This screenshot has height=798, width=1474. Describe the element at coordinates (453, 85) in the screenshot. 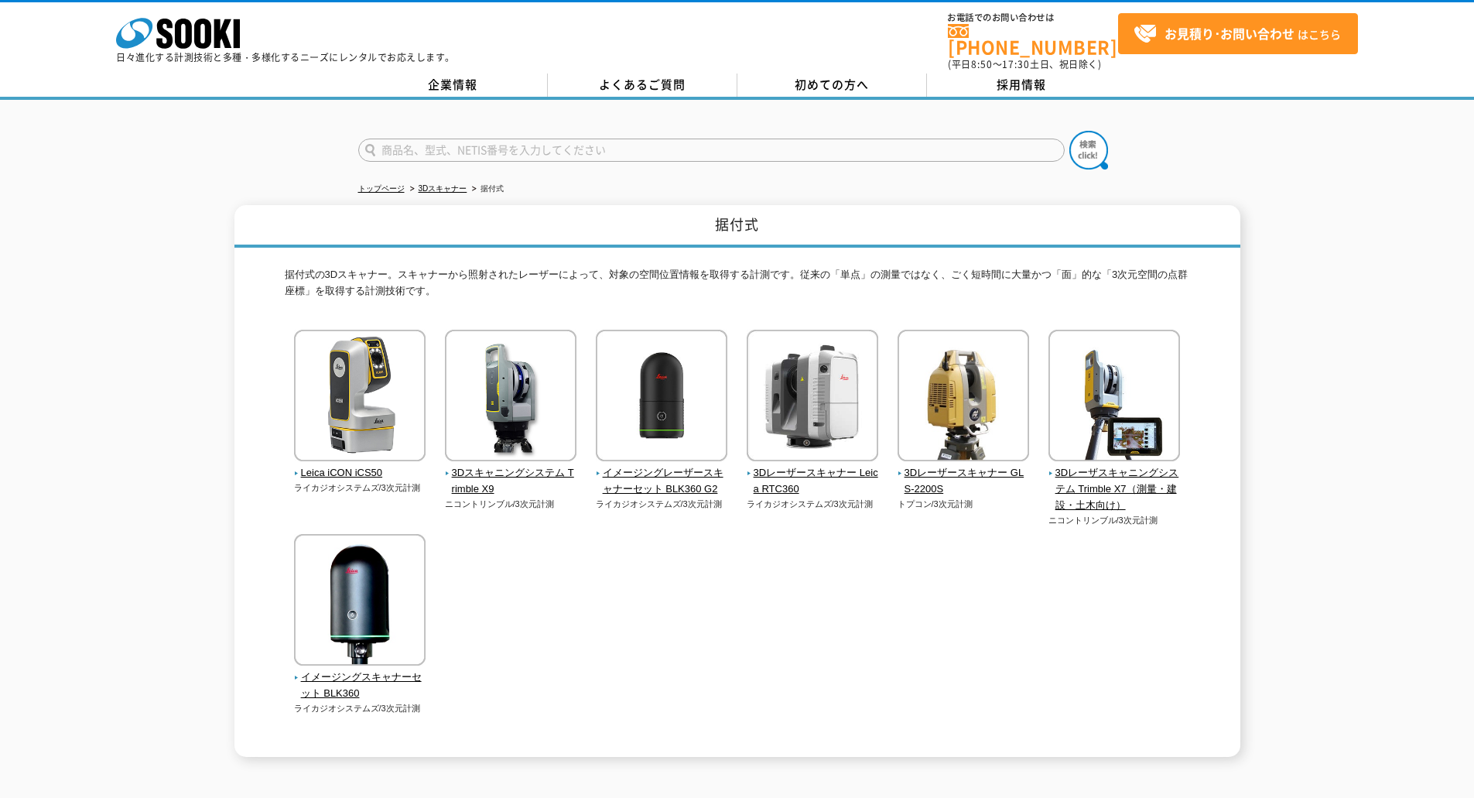

I see `a: 企業情報` at that location.